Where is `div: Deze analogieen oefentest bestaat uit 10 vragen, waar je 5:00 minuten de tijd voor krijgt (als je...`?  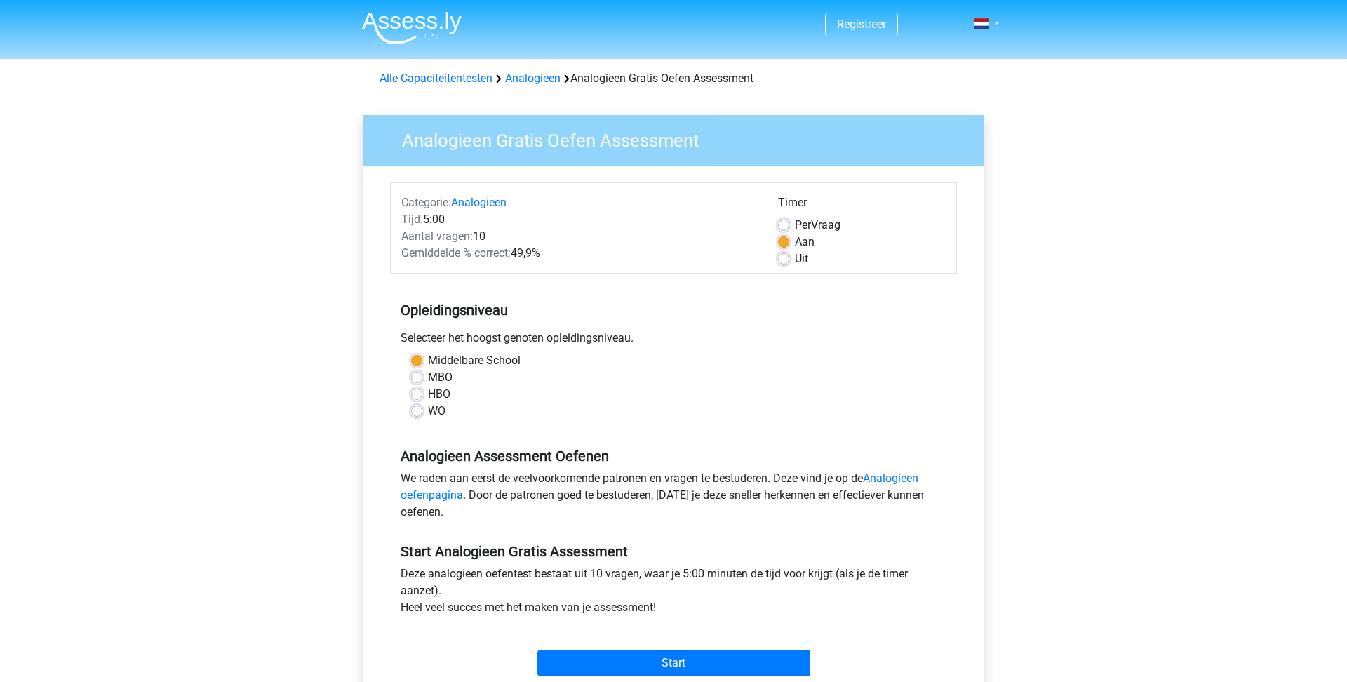
div: Deze analogieen oefentest bestaat uit 10 vragen, waar je 5:00 minuten de tijd voor krijgt (als je... is located at coordinates (673, 594).